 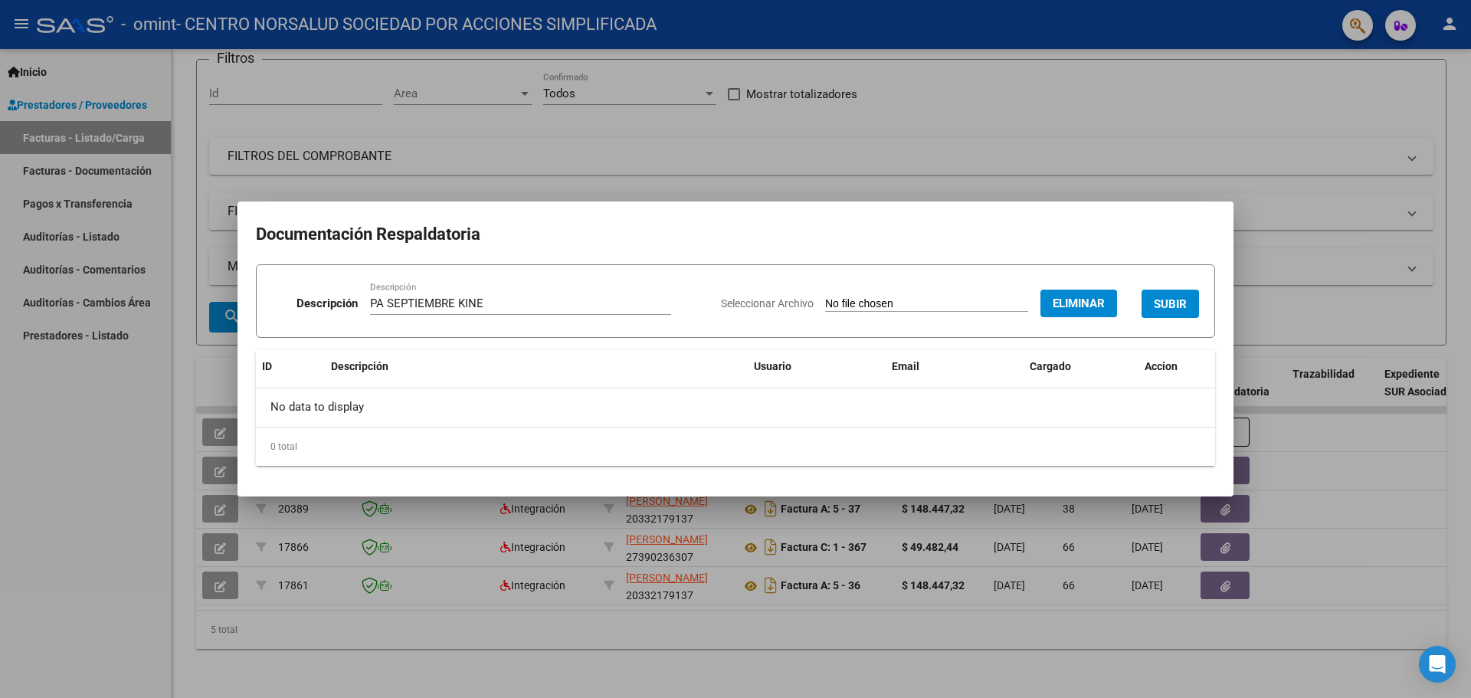 I want to click on span: Eliminar, so click(x=1079, y=303).